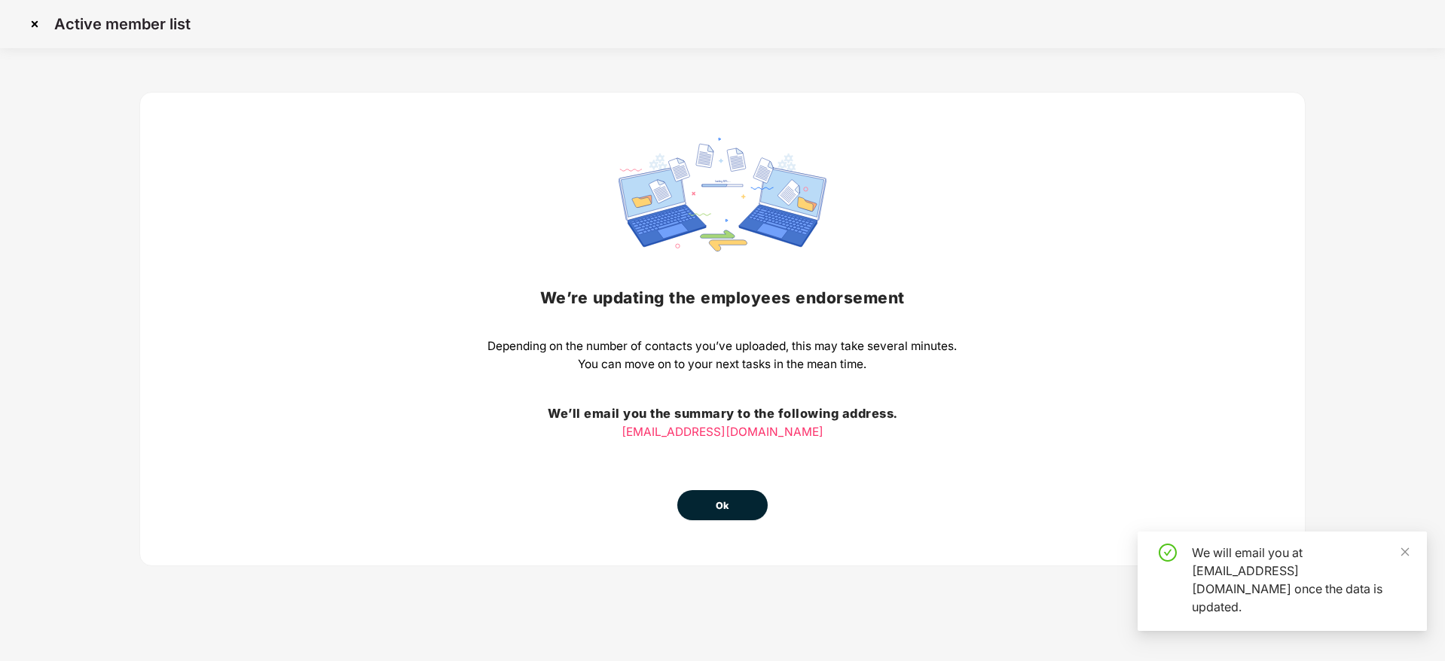 The height and width of the screenshot is (661, 1445). I want to click on p: You can move on to your next tasks in the mean time., so click(722, 365).